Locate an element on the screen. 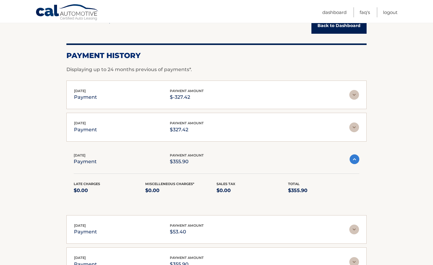 This screenshot has width=433, height=265. span: Total is located at coordinates (294, 184).